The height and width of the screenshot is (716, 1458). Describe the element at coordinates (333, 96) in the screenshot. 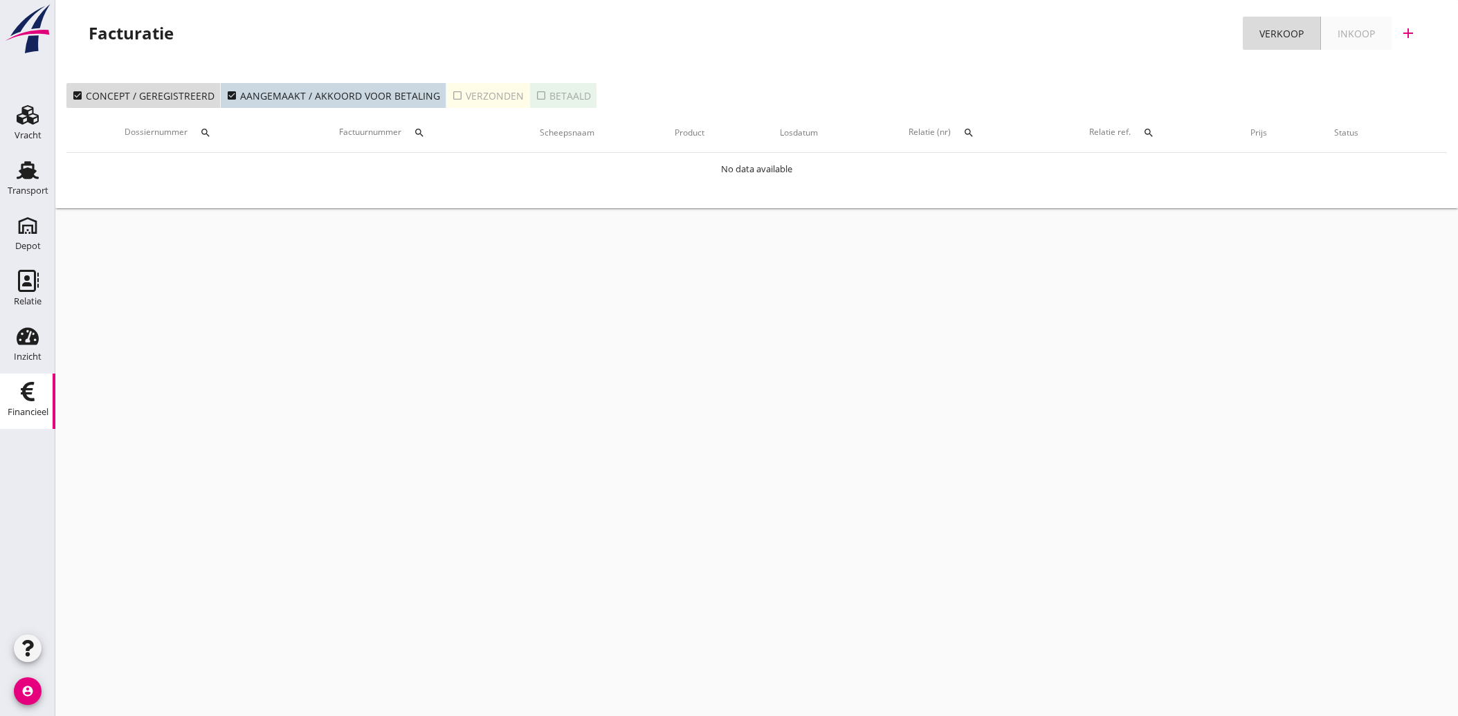

I see `div: Aangemaakt / akkoord voor betaling` at that location.